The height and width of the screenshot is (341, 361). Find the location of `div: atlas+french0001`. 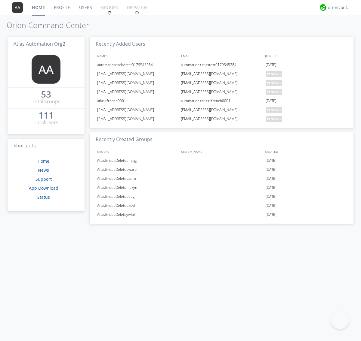

div: atlas+french0001 is located at coordinates (137, 101).